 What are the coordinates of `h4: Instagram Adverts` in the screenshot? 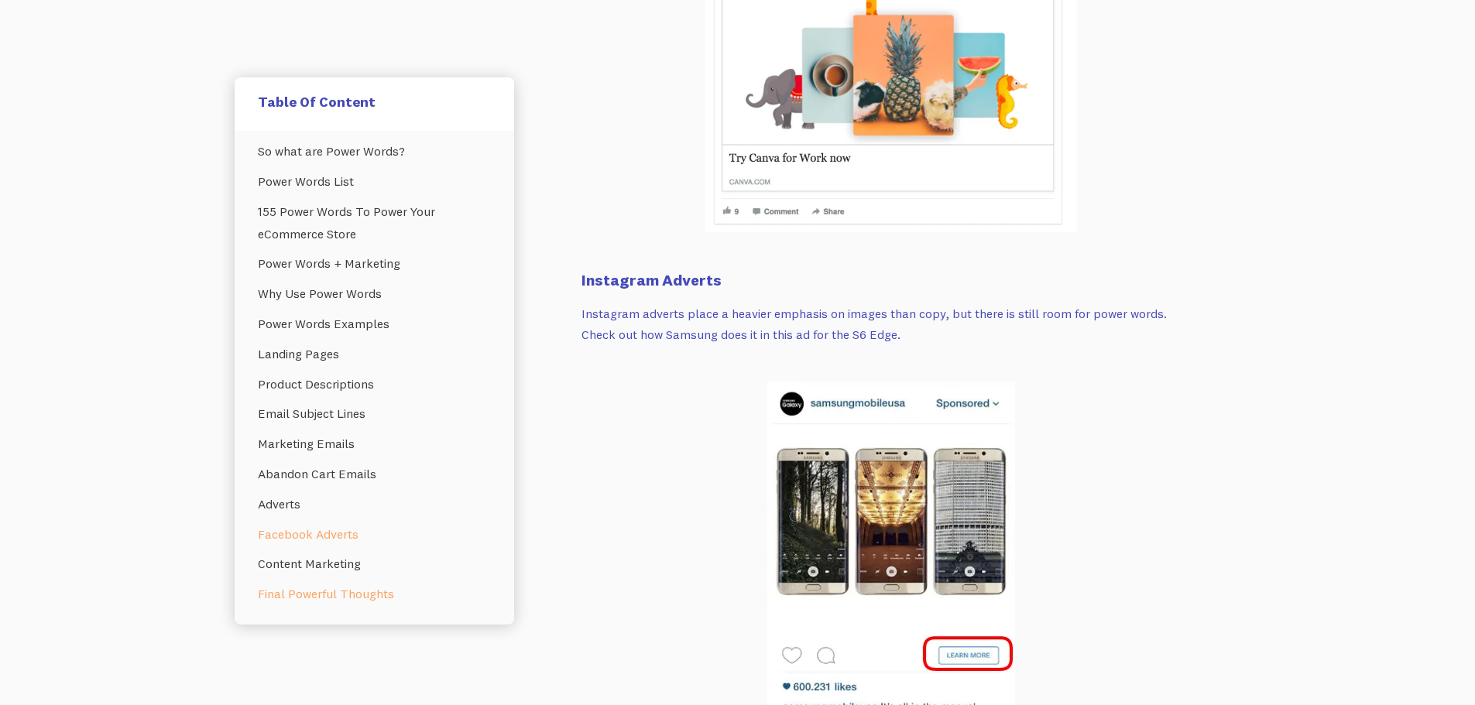 It's located at (891, 280).